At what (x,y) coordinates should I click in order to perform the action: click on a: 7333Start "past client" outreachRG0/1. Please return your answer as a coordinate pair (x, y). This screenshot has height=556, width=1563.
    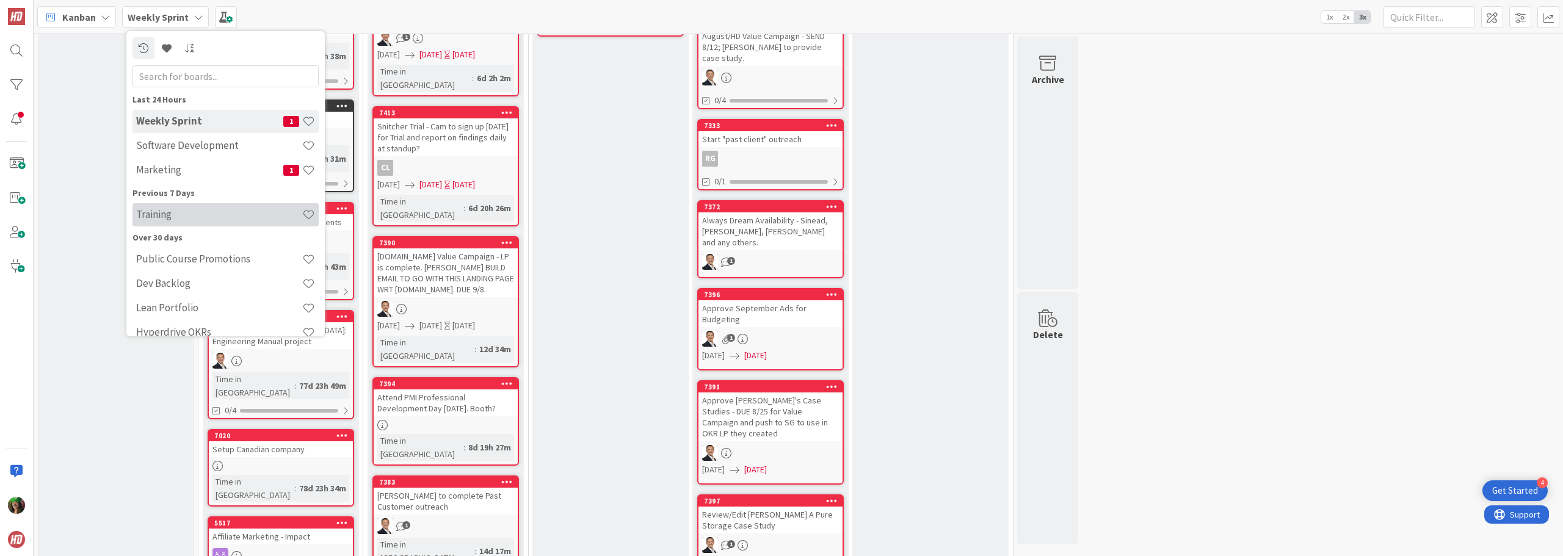
    Looking at the image, I should click on (770, 154).